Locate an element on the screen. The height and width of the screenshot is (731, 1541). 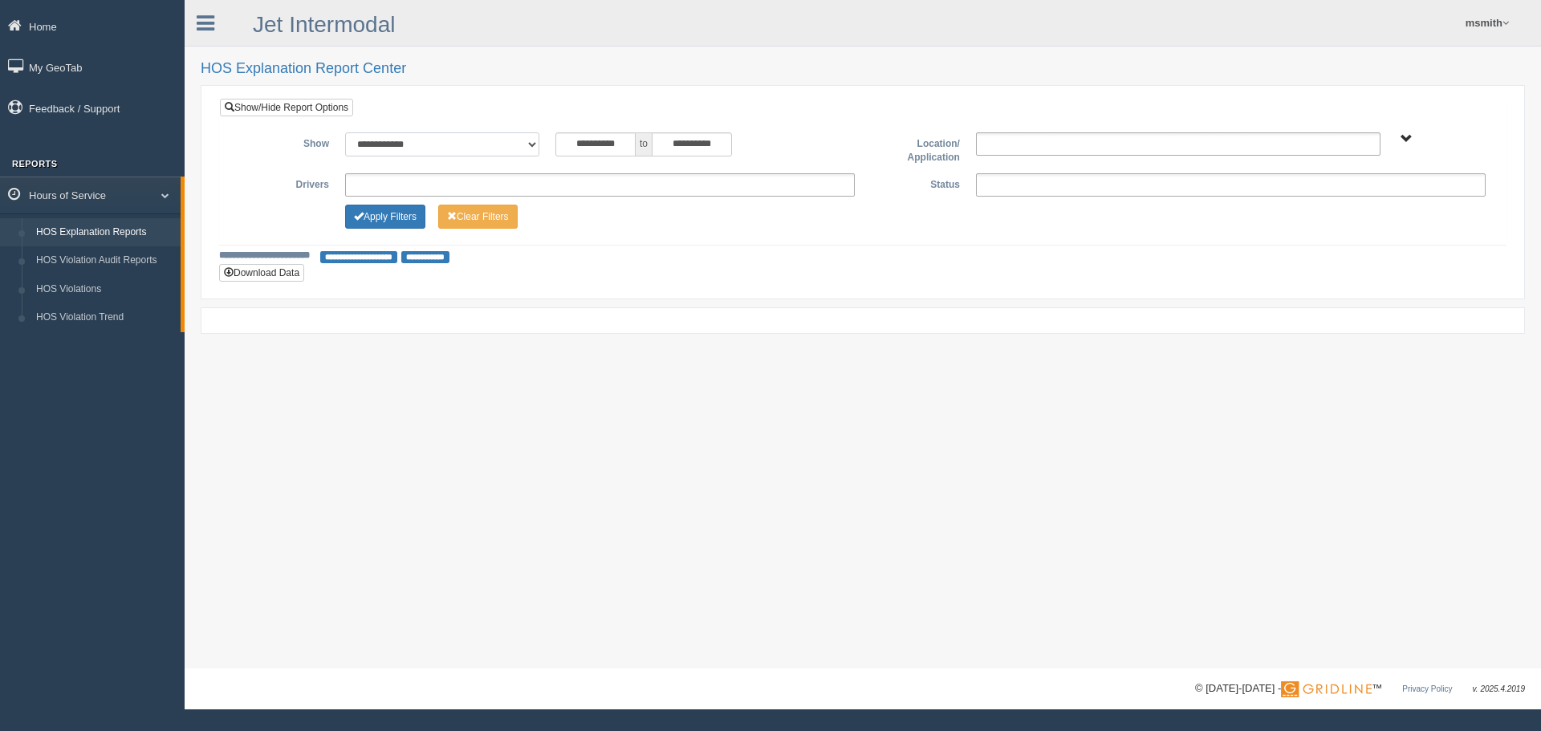
a: Privacy Policy is located at coordinates (1427, 688).